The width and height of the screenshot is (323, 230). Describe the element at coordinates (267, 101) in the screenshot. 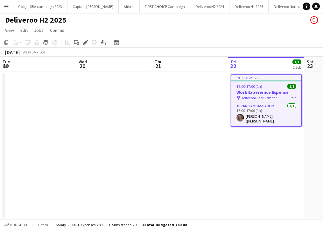

I see `app-job-card: In progress16:00-17:00 (1h)1/1Work Experience Expense Deliveroo Recruitment1 RoleBrand Ambassador...` at that location.